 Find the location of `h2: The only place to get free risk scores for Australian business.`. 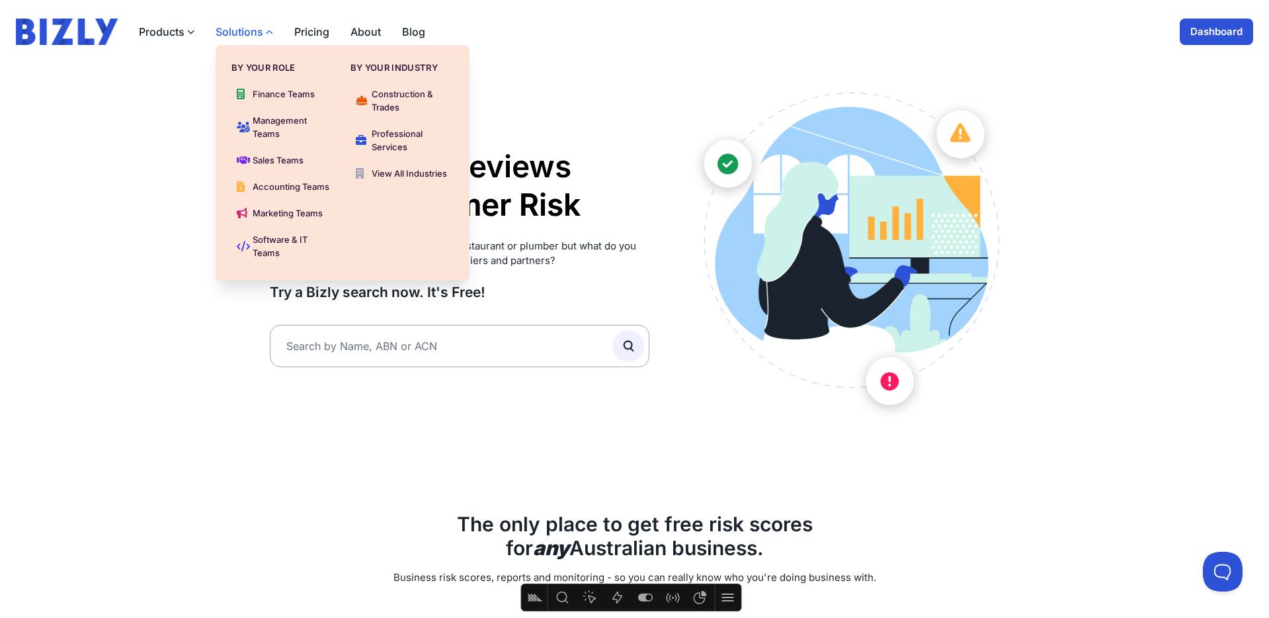

h2: The only place to get free risk scores for Australian business. is located at coordinates (635, 536).